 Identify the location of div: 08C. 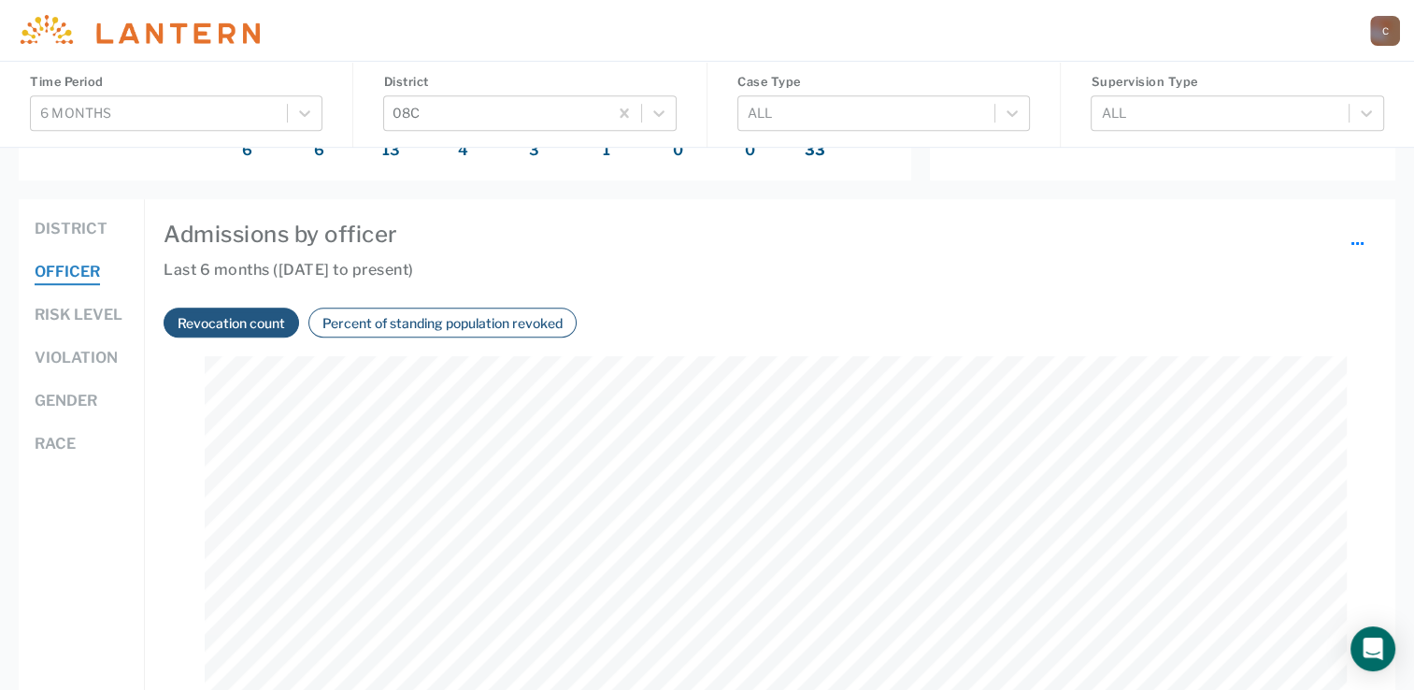
(495, 112).